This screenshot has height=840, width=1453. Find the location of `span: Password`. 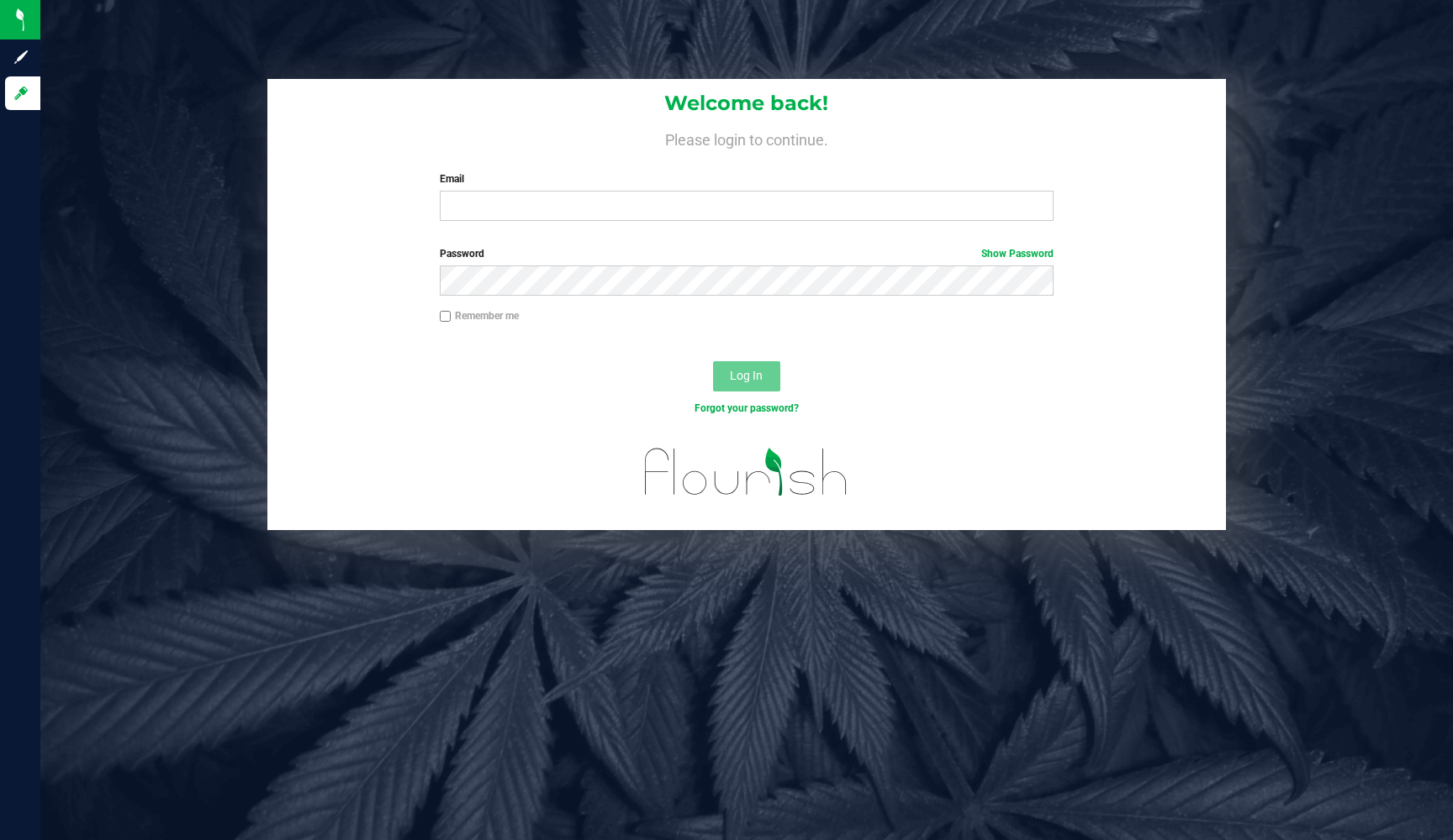

span: Password is located at coordinates (462, 254).